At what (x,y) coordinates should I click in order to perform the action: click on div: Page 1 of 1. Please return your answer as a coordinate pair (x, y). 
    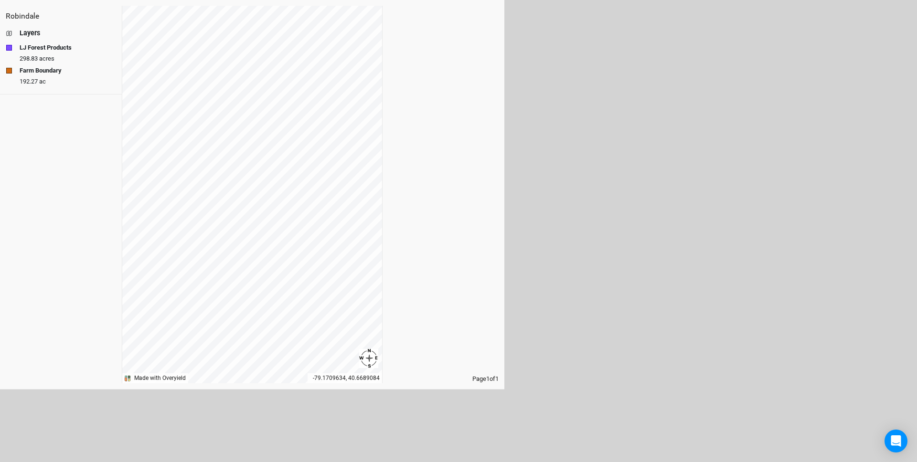
    Looking at the image, I should click on (443, 379).